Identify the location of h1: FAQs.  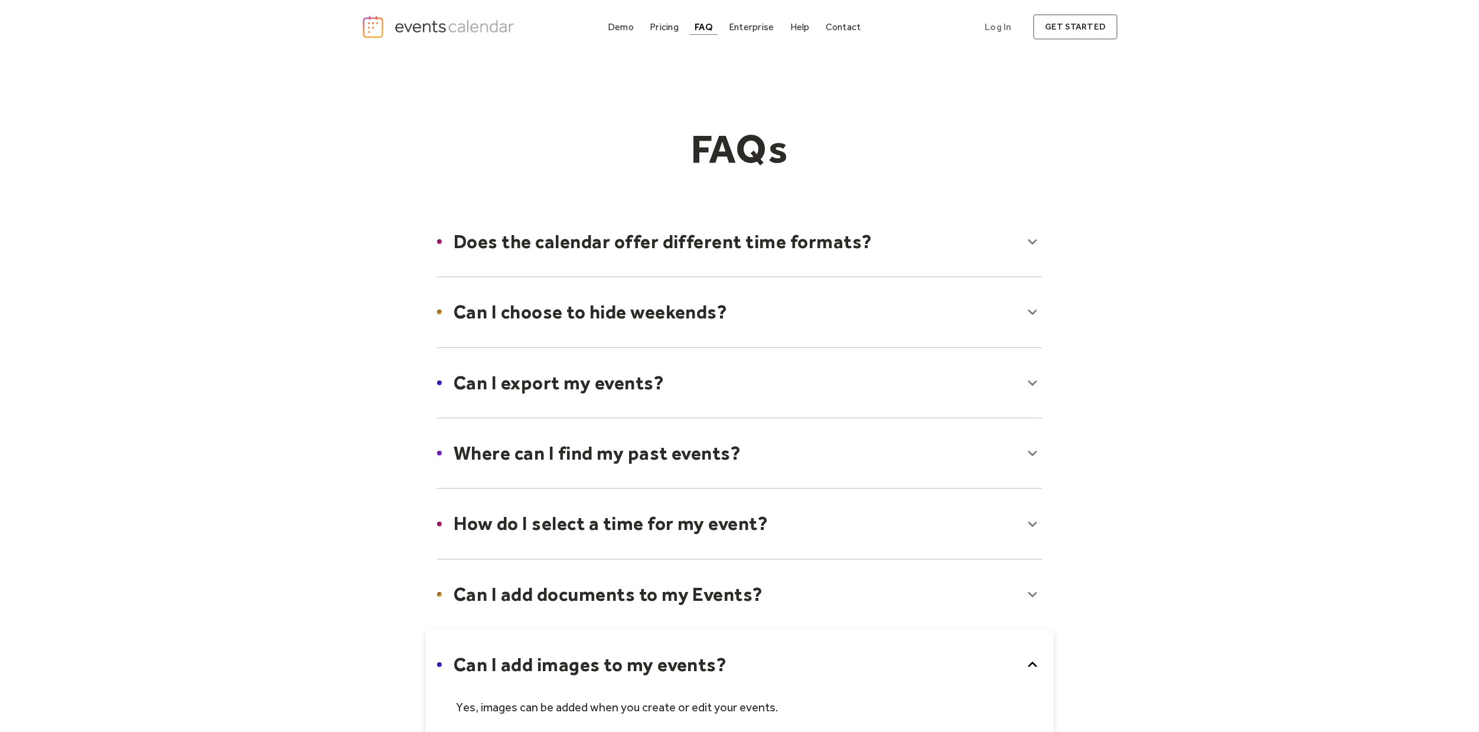
(739, 149).